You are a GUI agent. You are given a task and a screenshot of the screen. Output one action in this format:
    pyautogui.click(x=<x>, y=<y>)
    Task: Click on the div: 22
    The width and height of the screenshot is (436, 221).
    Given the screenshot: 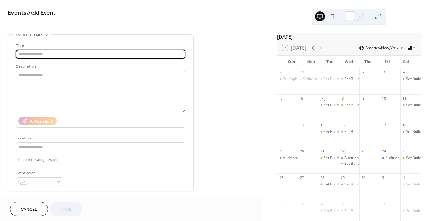 What is the action you would take?
    pyautogui.click(x=342, y=151)
    